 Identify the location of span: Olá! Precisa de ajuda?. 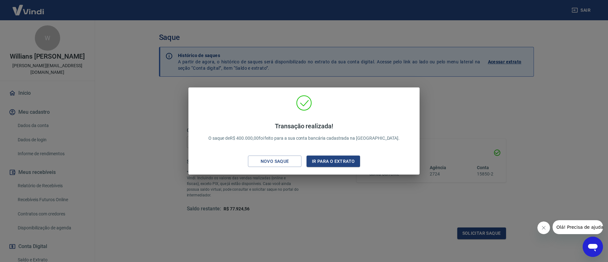
(29, 7).